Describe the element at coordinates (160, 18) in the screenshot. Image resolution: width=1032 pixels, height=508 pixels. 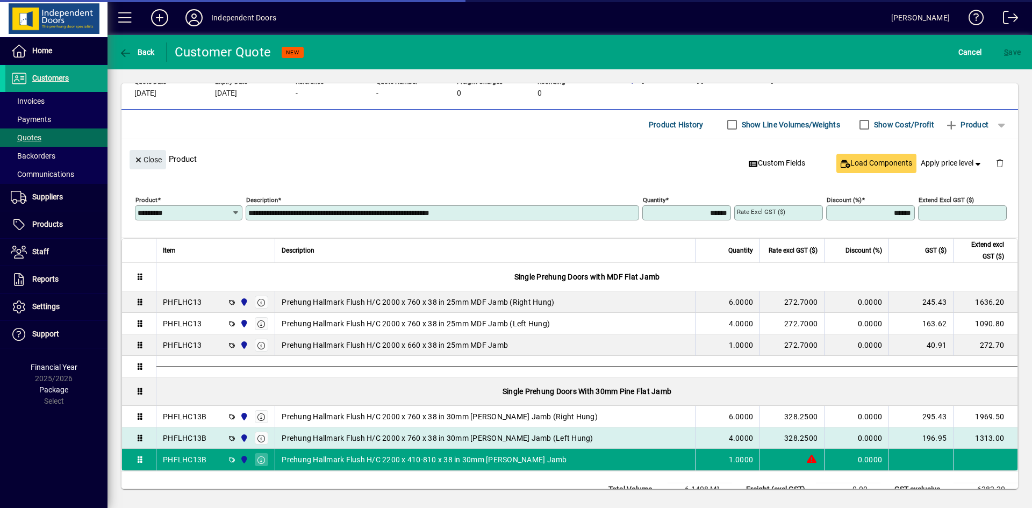
I see `button: Add` at that location.